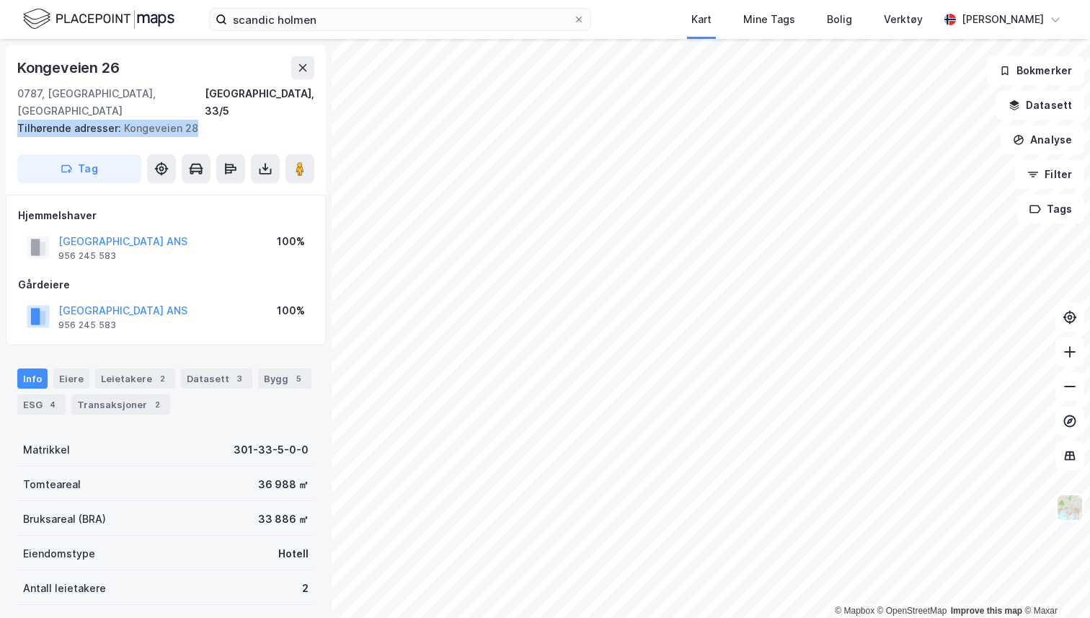 The image size is (1090, 618). What do you see at coordinates (839, 19) in the screenshot?
I see `div: Bolig` at bounding box center [839, 19].